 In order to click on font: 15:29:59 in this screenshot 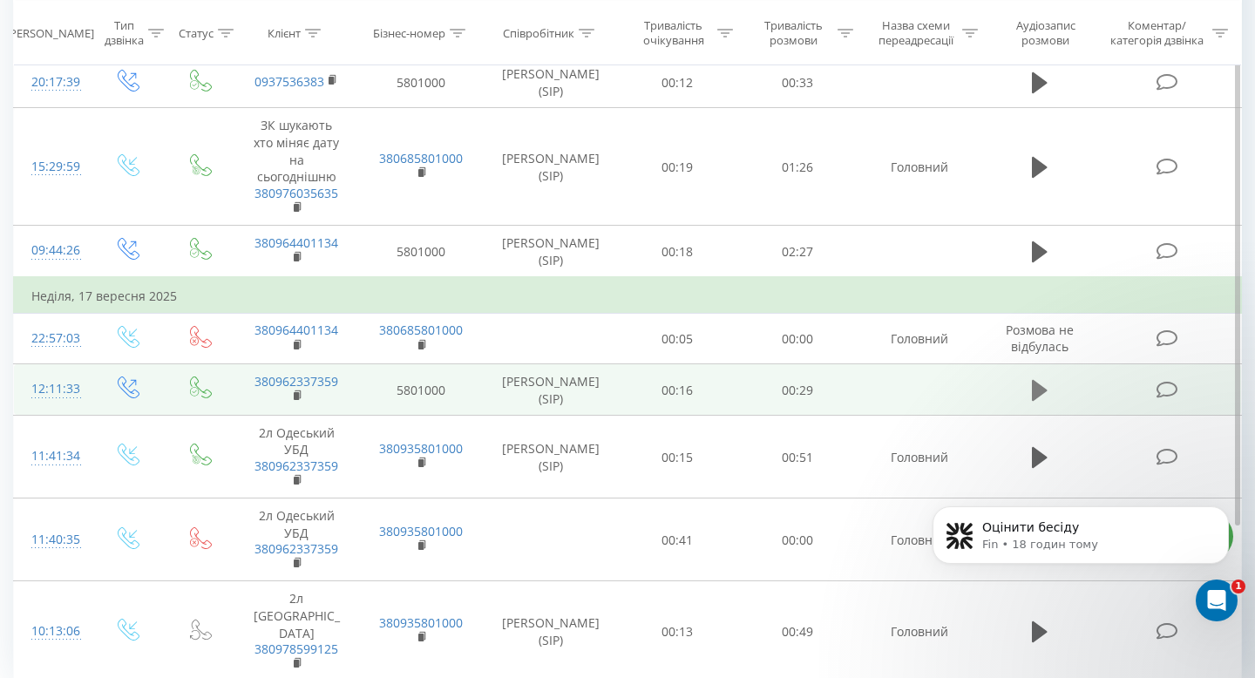, I will do `click(56, 166)`.